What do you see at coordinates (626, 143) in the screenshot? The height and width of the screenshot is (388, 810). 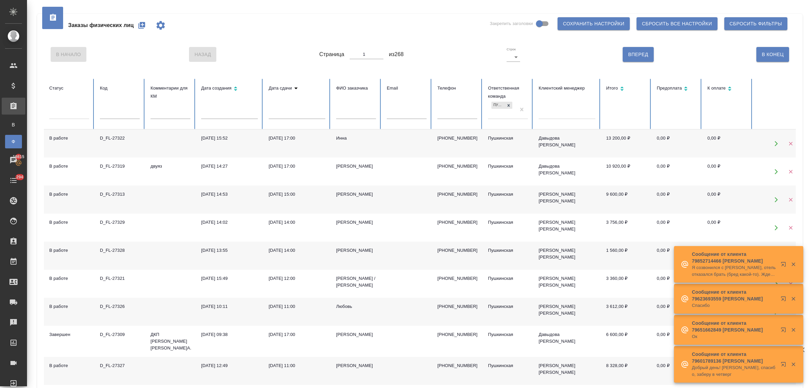 I see `td: 13 200,00 ₽` at bounding box center [626, 143].